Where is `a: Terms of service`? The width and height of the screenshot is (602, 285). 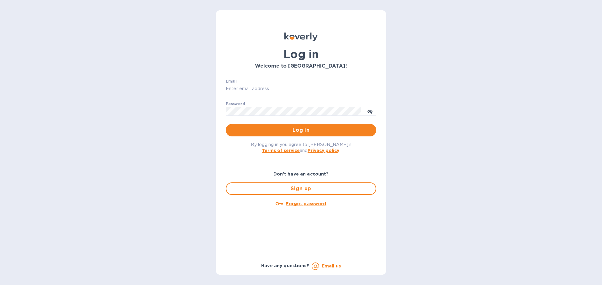 a: Terms of service is located at coordinates (280, 151).